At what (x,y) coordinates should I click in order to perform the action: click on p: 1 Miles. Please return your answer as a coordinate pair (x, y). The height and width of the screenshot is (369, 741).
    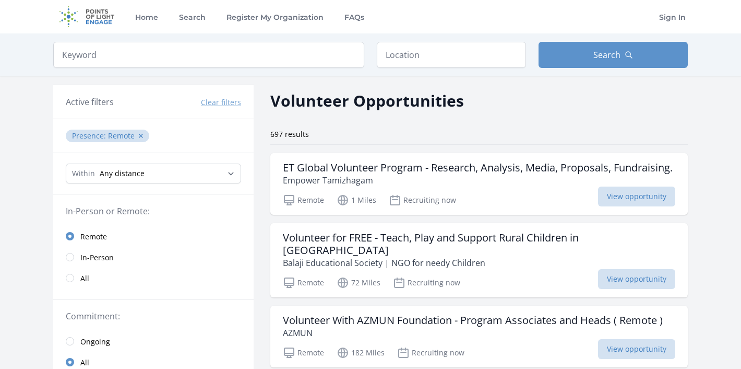
    Looking at the image, I should click on (357, 200).